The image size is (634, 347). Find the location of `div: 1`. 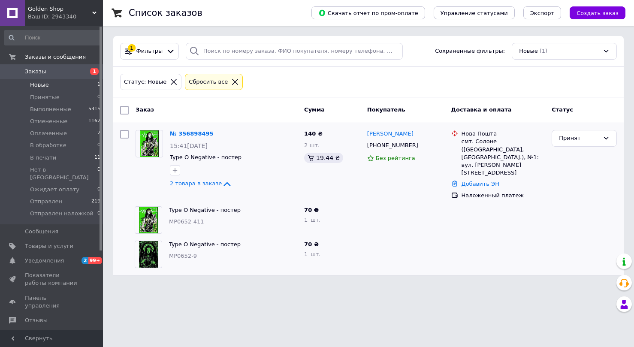

div: 1 is located at coordinates (132, 48).